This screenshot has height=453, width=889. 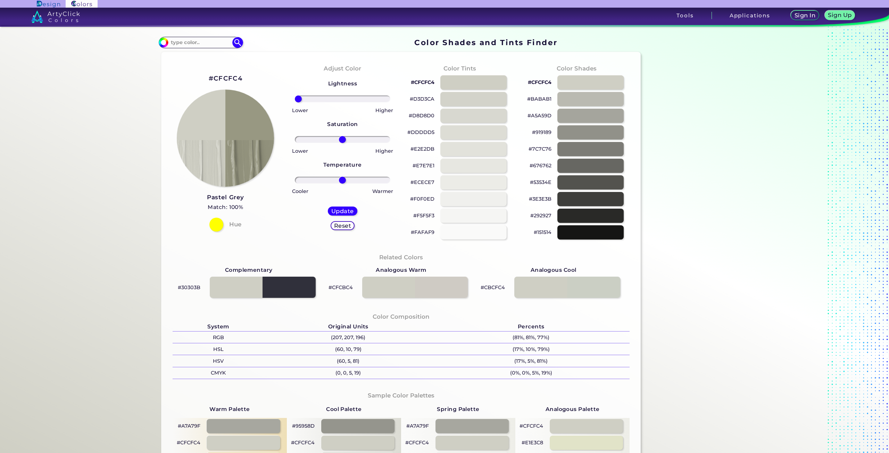 I want to click on h4: Hue, so click(x=235, y=224).